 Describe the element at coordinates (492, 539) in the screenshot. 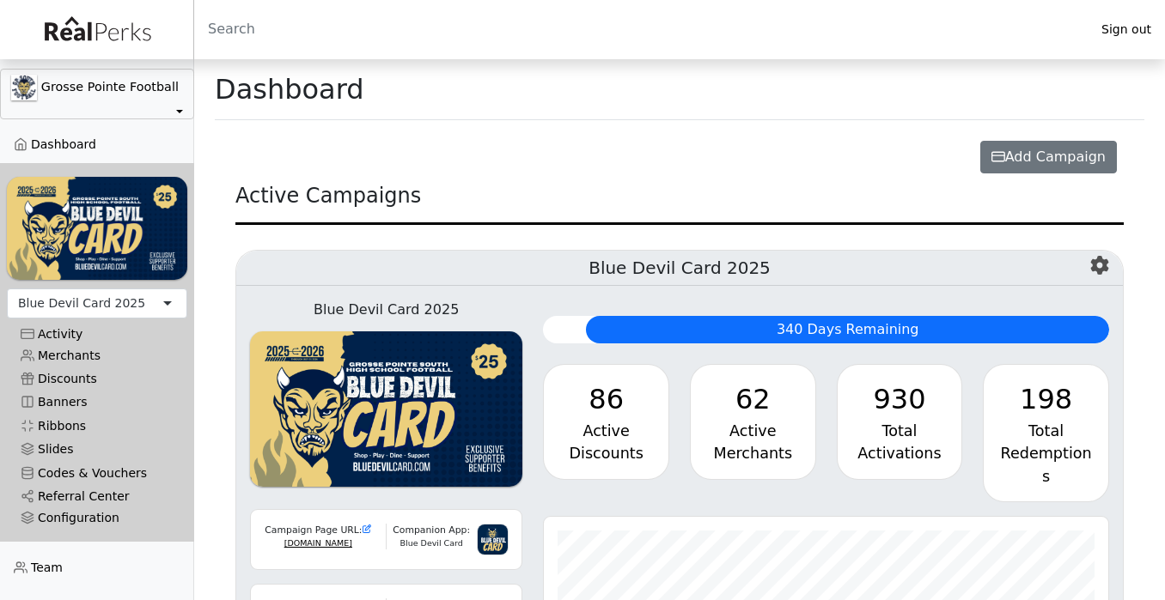

I see `img: 3g6IGvkLNUf97zVHvl5PqY3f2myTnJRpqDk2mpnC.png` at that location.